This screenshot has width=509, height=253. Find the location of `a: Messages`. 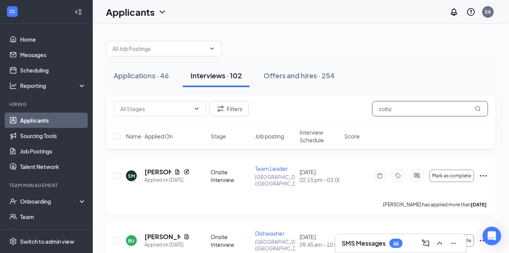

a: Messages is located at coordinates (53, 55).